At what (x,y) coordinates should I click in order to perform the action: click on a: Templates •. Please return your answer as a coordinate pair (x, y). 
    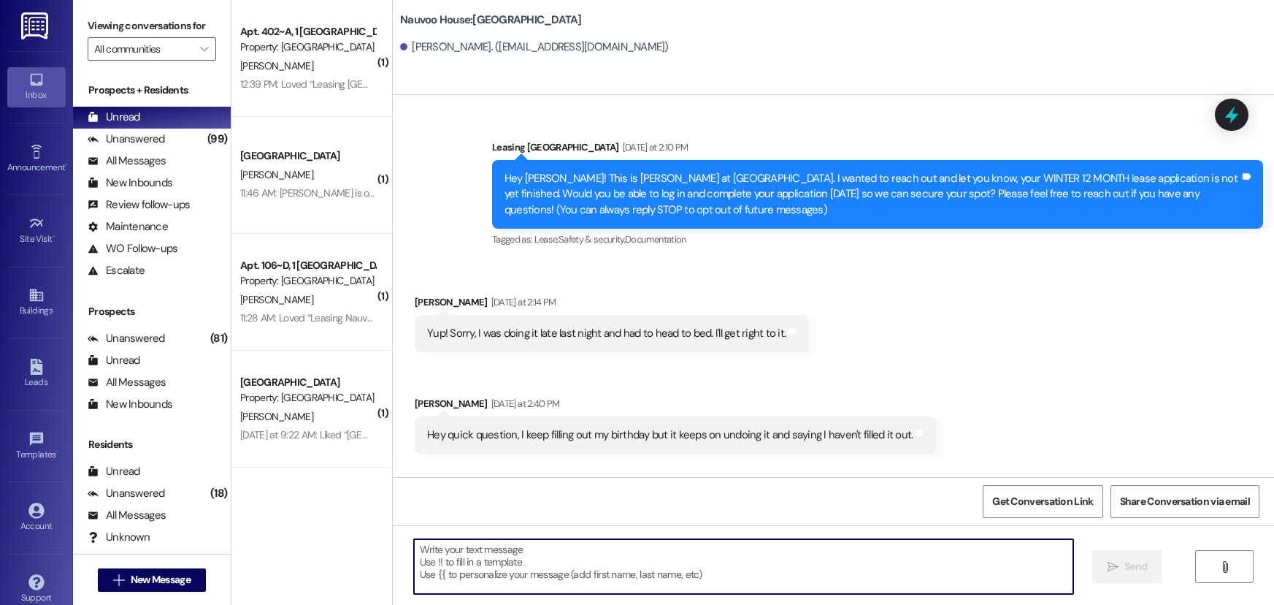
    Looking at the image, I should click on (37, 446).